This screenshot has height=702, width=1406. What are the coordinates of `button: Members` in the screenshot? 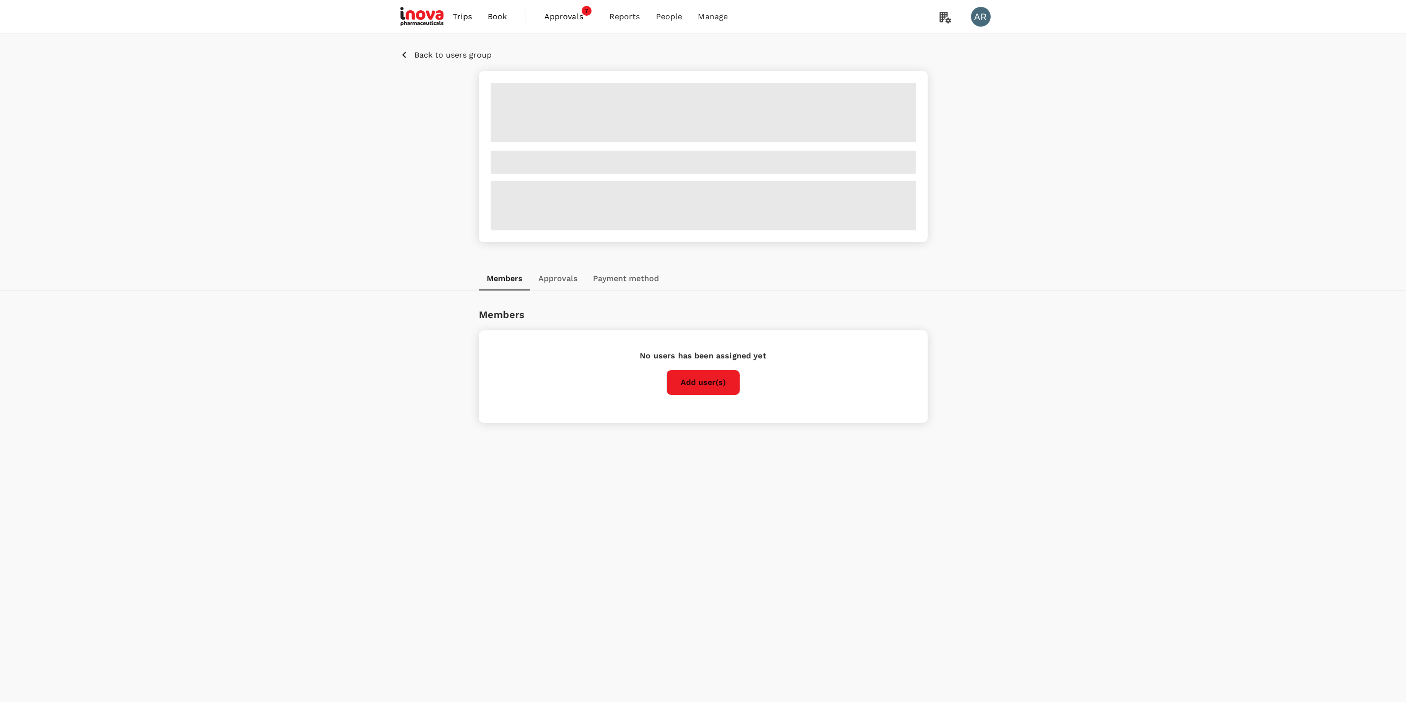 It's located at (504, 278).